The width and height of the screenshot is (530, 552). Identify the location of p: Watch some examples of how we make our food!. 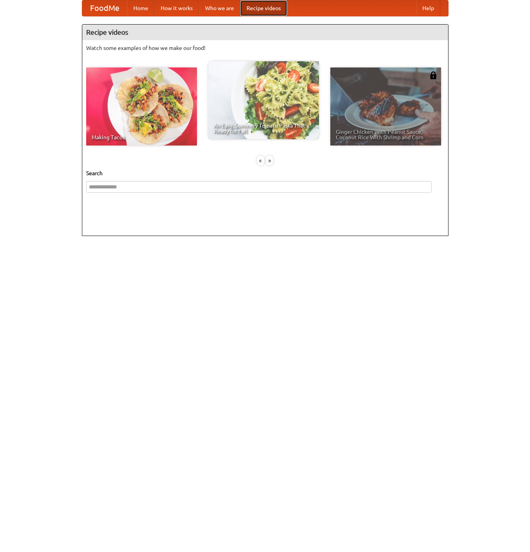
(265, 48).